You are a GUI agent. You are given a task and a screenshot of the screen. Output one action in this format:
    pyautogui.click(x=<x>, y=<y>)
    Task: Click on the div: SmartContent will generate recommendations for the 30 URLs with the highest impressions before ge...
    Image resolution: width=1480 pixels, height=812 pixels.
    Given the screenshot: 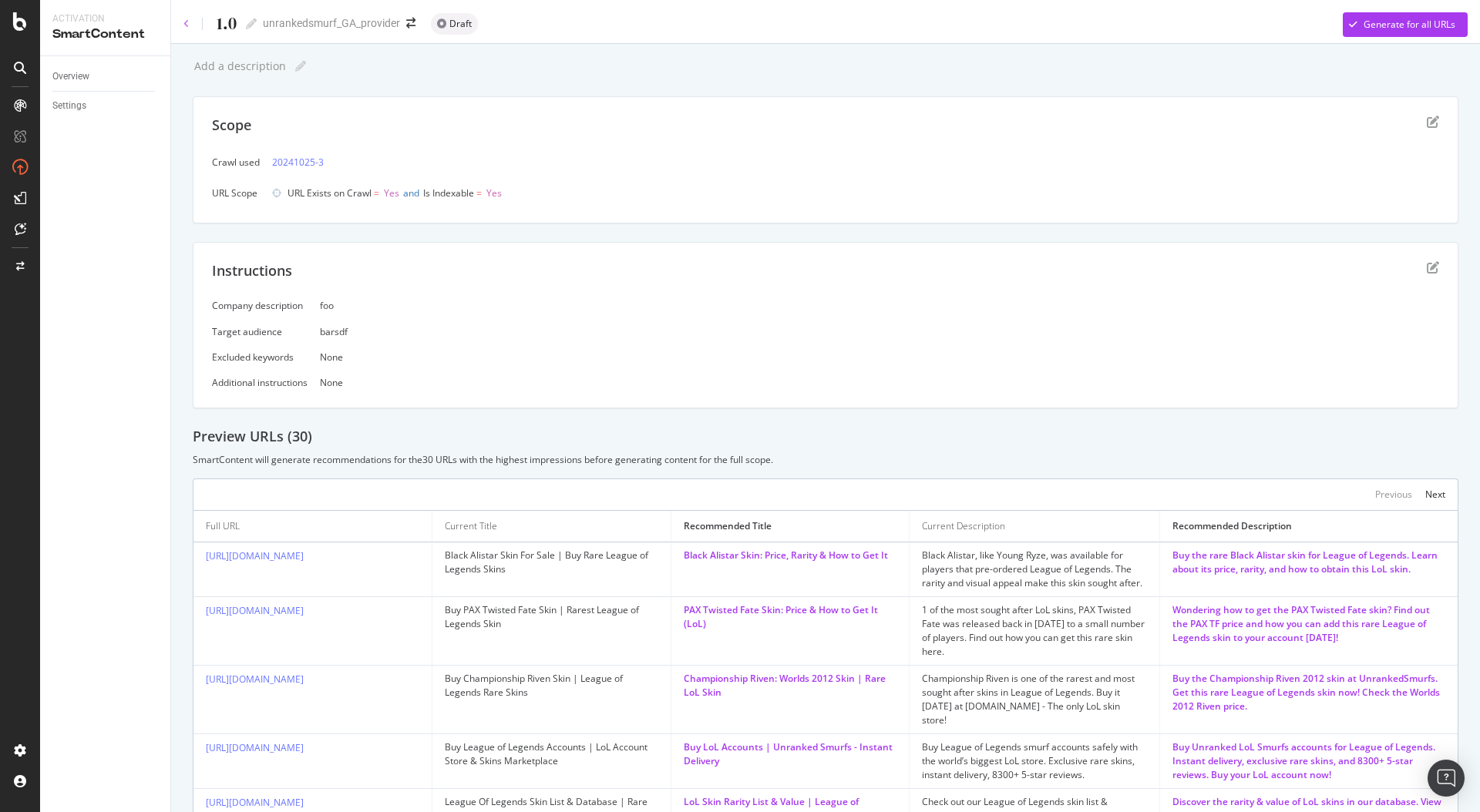 What is the action you would take?
    pyautogui.click(x=825, y=459)
    